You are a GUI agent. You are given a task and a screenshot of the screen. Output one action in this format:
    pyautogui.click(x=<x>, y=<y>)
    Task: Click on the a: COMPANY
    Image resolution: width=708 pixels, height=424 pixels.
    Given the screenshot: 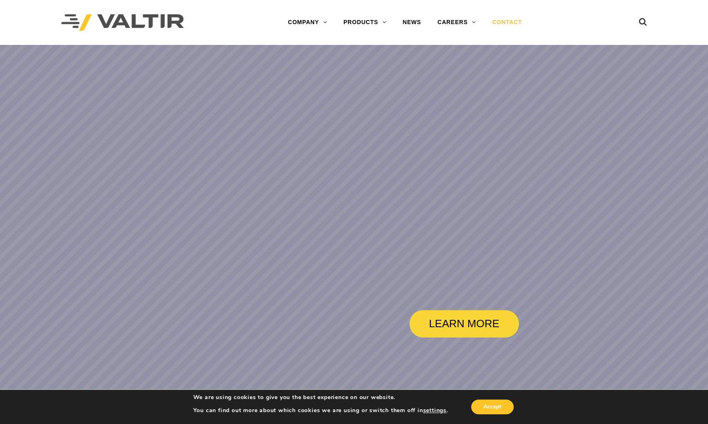 What is the action you would take?
    pyautogui.click(x=308, y=22)
    